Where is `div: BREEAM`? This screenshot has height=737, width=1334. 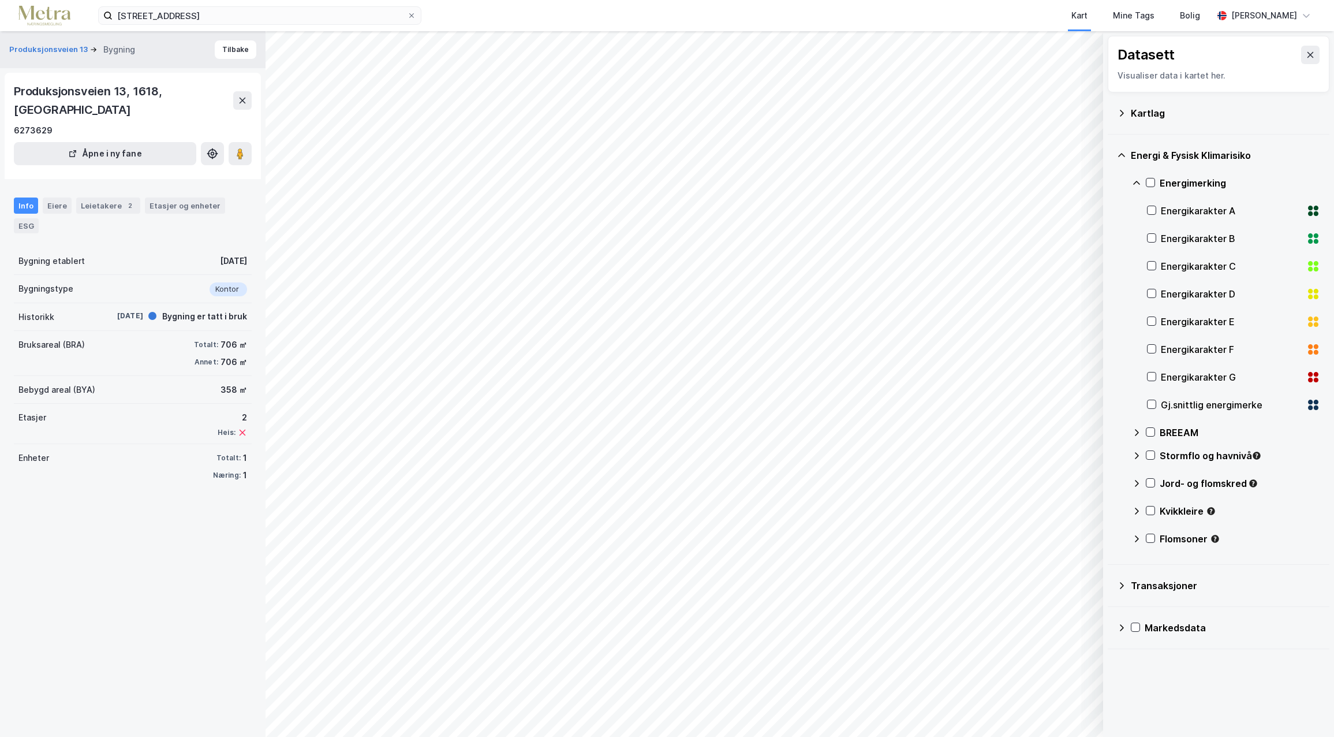 div: BREEAM is located at coordinates (1240, 432).